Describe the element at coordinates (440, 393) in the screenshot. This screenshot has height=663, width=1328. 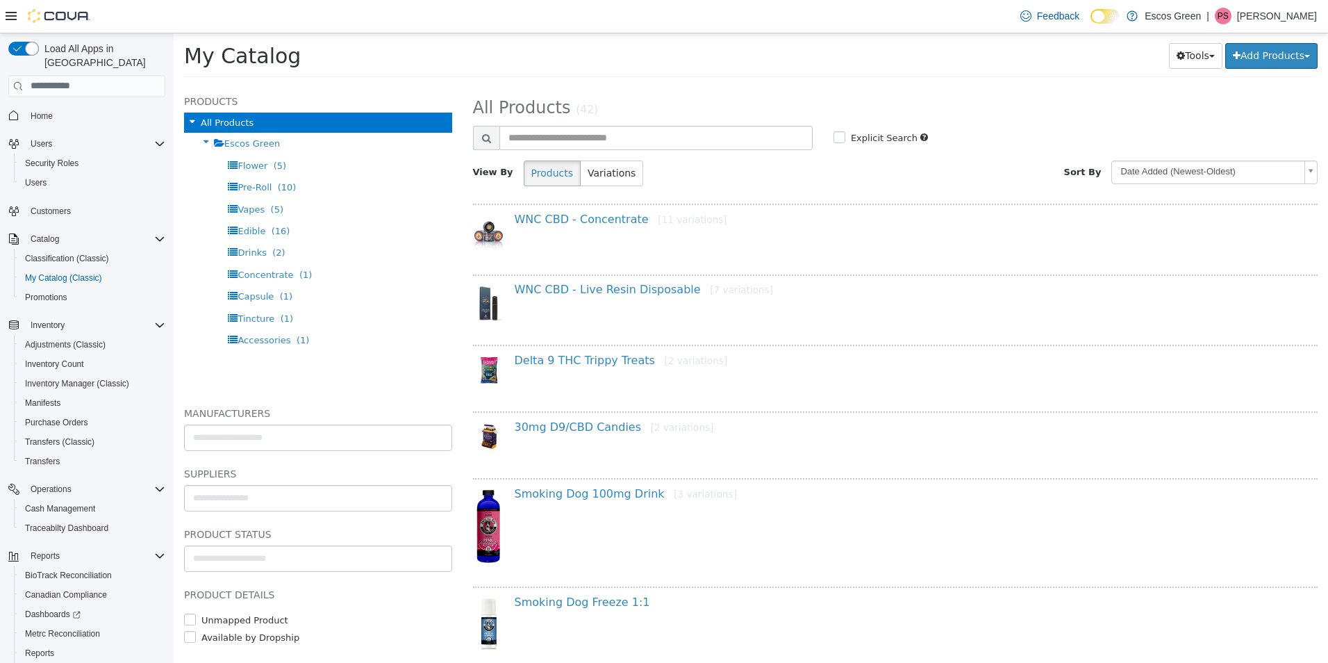
I see `a: 30mg D9/CBD Candies[2 variations]` at that location.